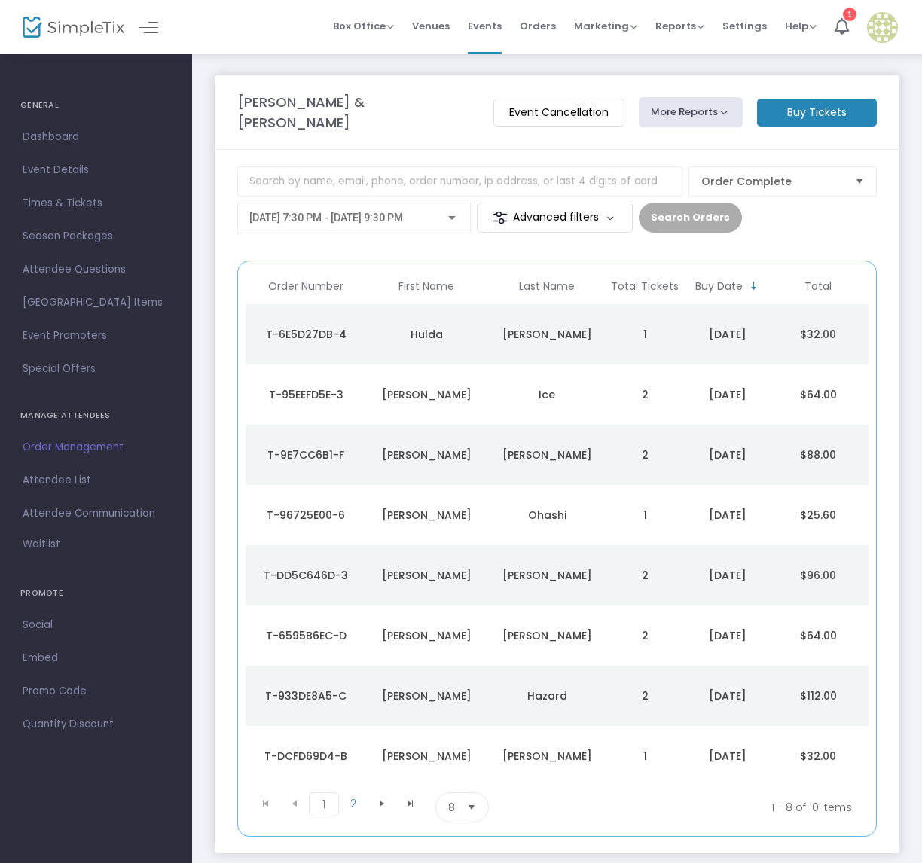 This screenshot has width=922, height=863. What do you see at coordinates (727, 635) in the screenshot?
I see `div: 9/4/2025` at bounding box center [727, 635].